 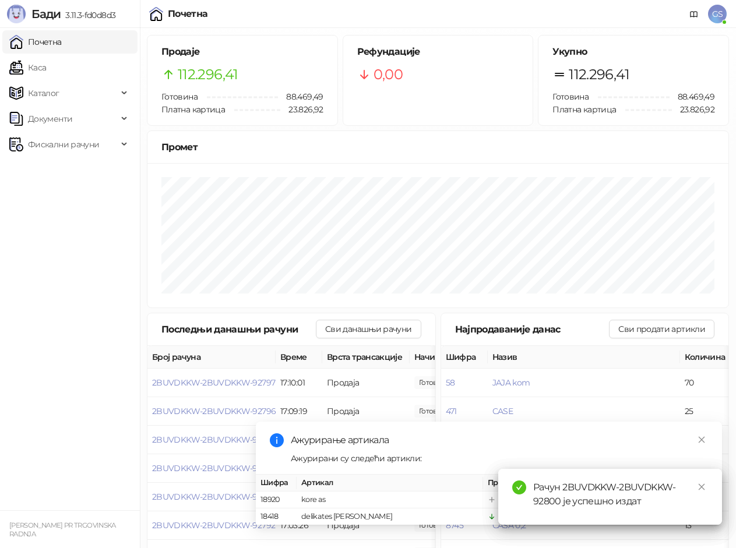 What do you see at coordinates (214, 469) in the screenshot?
I see `button: 2BUVDKKW-2BUVDKKW-92794` at bounding box center [214, 469].